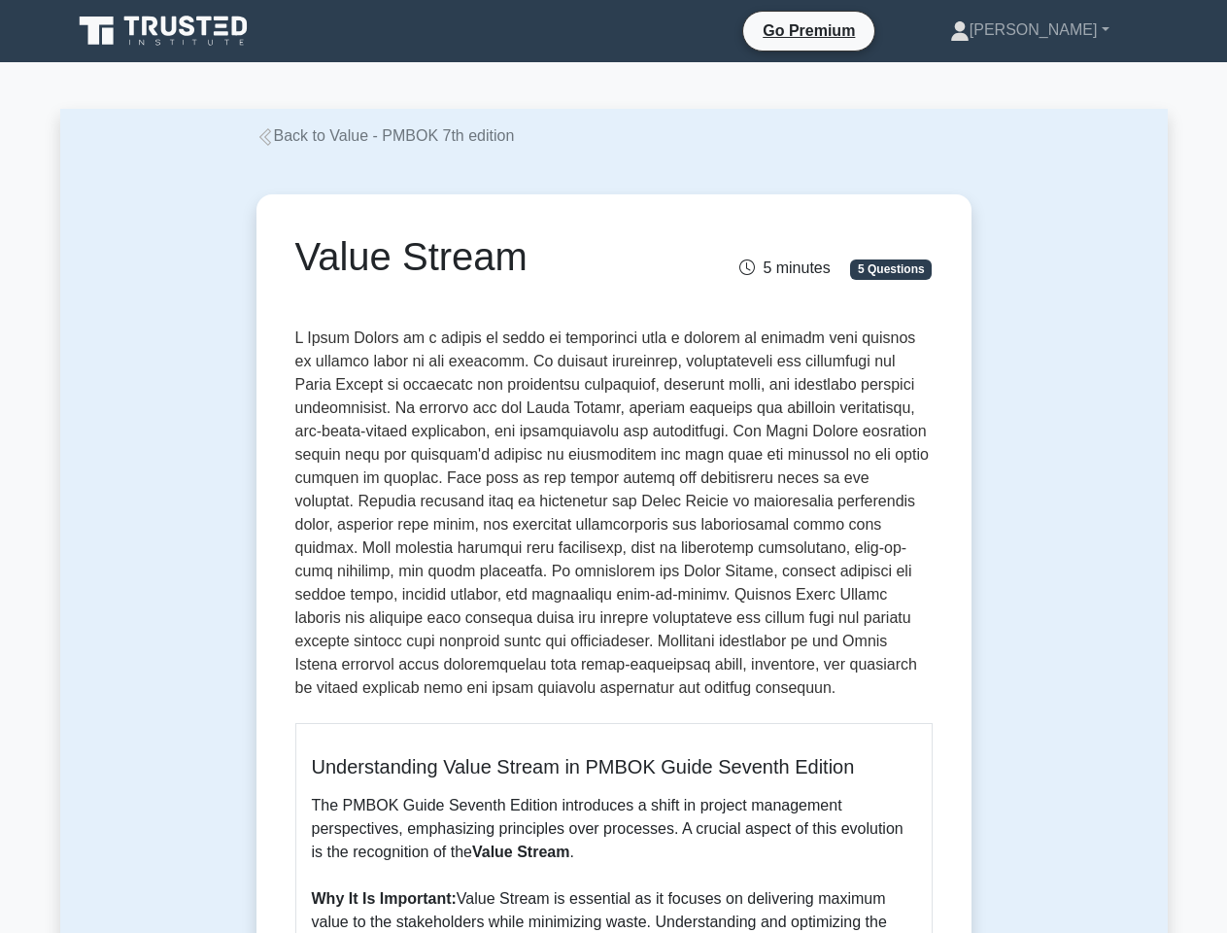 The height and width of the screenshot is (933, 1227). I want to click on h1: Value Stream, so click(503, 256).